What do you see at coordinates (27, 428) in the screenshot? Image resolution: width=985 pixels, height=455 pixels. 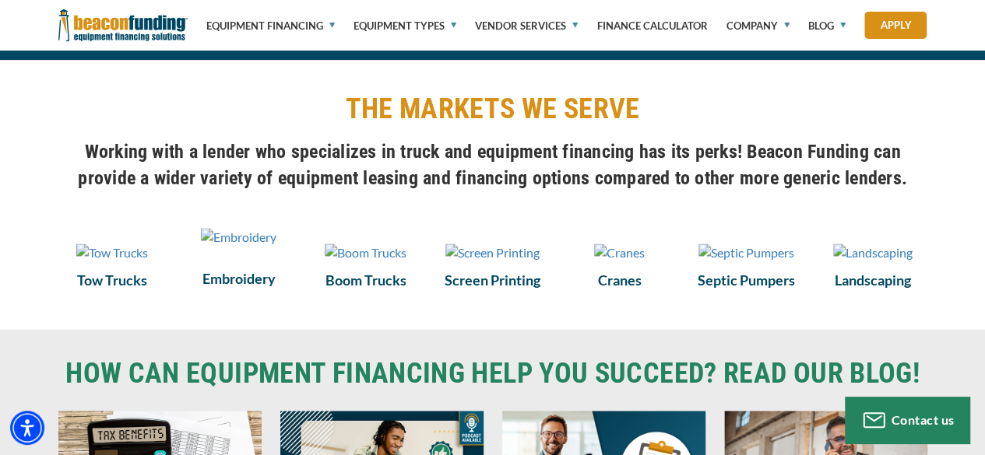 I see `div: Accessibility Menu` at bounding box center [27, 428].